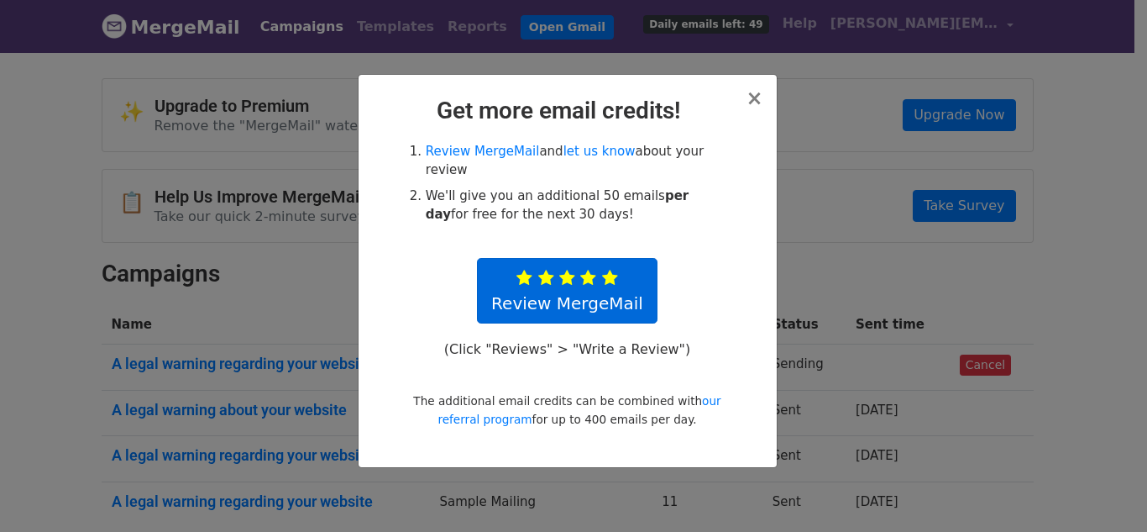  Describe the element at coordinates (557, 205) in the screenshot. I see `strong: per day` at that location.